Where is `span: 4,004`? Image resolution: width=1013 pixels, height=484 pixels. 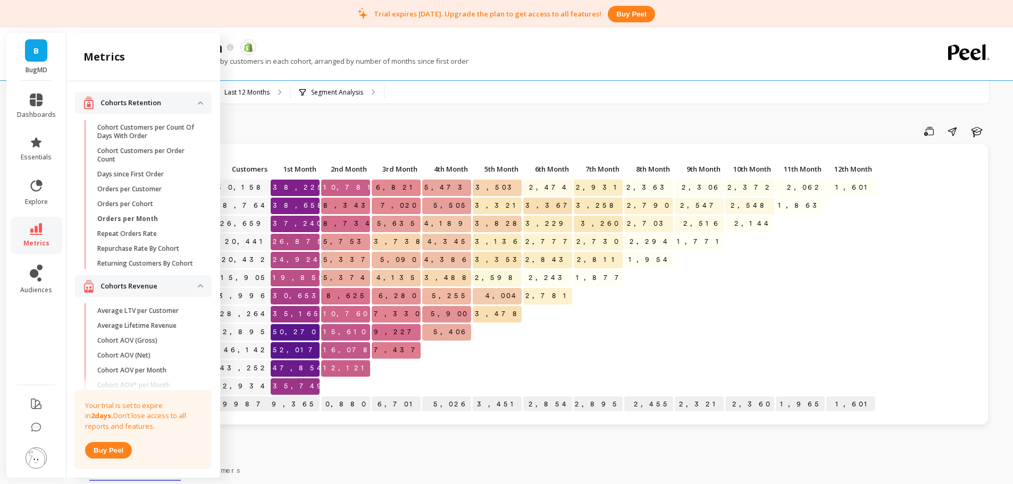
span: 4,004 is located at coordinates (502, 296).